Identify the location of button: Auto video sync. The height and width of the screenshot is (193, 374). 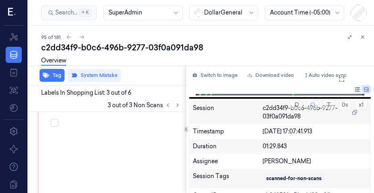
(325, 75).